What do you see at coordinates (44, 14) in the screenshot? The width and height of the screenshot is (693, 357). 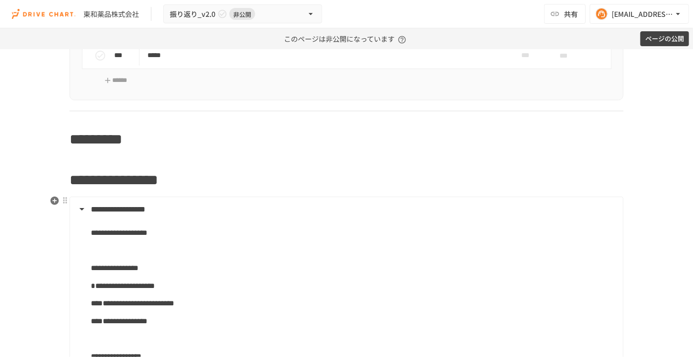 I see `img: i9VDDS9JuLRLX3JIUyK59LcYp6Y9cayLPHs4hOxMB9W` at bounding box center [44, 14].